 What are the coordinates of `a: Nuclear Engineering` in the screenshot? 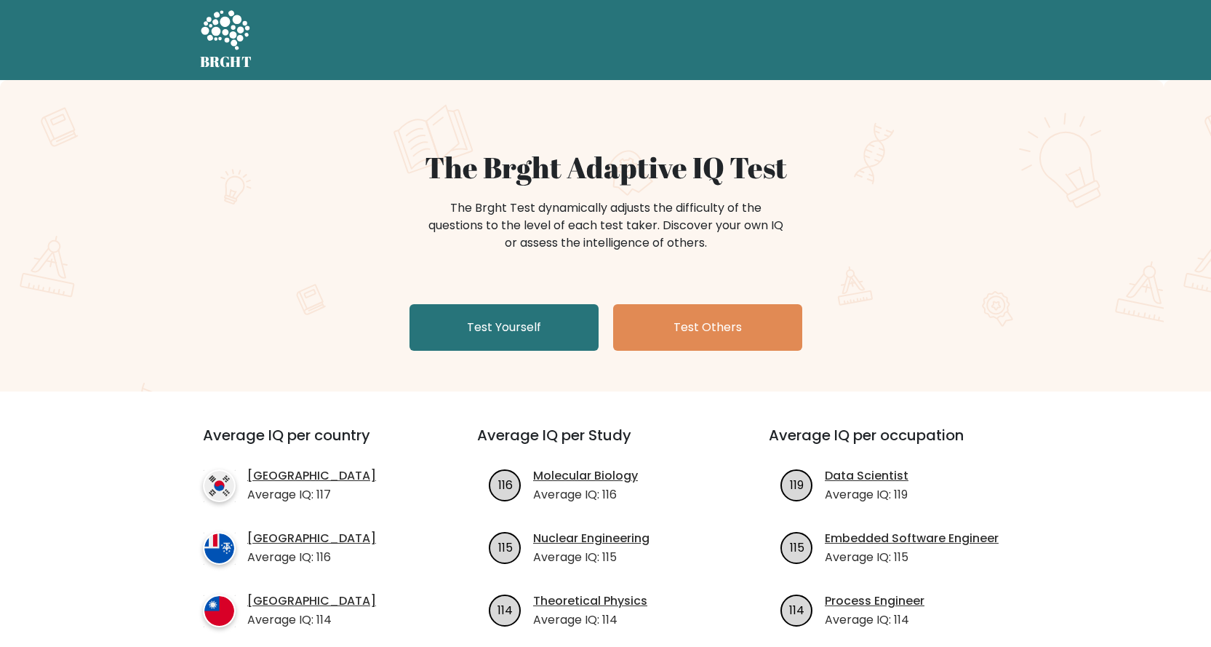 It's located at (591, 538).